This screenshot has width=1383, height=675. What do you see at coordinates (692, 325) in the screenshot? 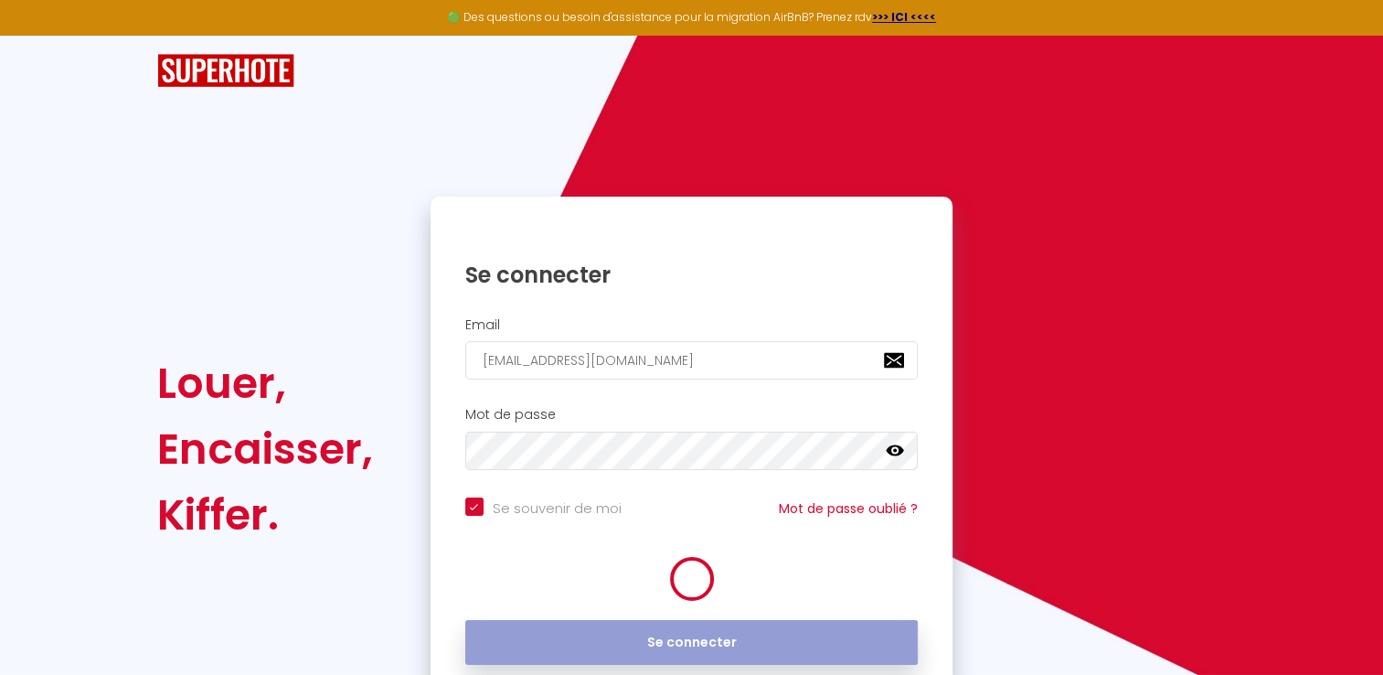
I see `h2: Email` at bounding box center [692, 325].